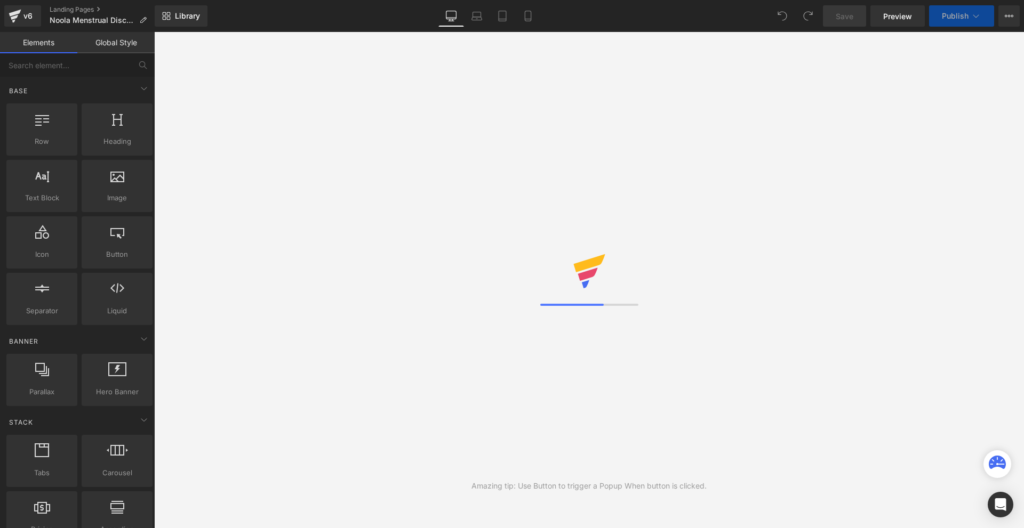 This screenshot has width=1024, height=528. What do you see at coordinates (18, 91) in the screenshot?
I see `span: Base` at bounding box center [18, 91].